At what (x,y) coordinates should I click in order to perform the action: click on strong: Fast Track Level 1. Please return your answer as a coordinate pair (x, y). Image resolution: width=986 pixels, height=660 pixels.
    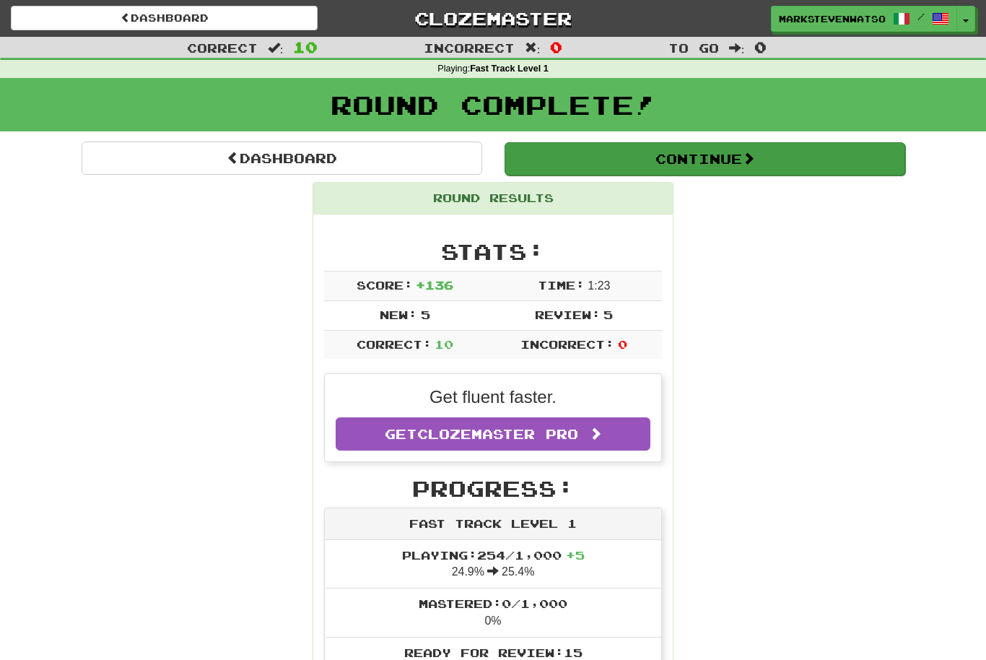
    Looking at the image, I should click on (509, 69).